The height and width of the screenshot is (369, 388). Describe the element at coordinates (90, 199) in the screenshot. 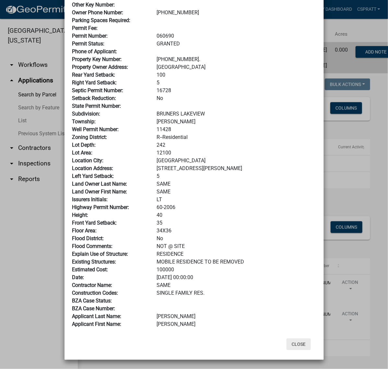

I see `b: Issurers Initials:` at that location.